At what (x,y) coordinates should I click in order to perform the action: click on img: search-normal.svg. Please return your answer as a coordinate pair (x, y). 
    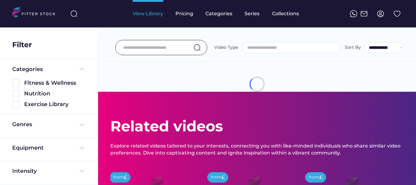
    Looking at the image, I should click on (197, 48).